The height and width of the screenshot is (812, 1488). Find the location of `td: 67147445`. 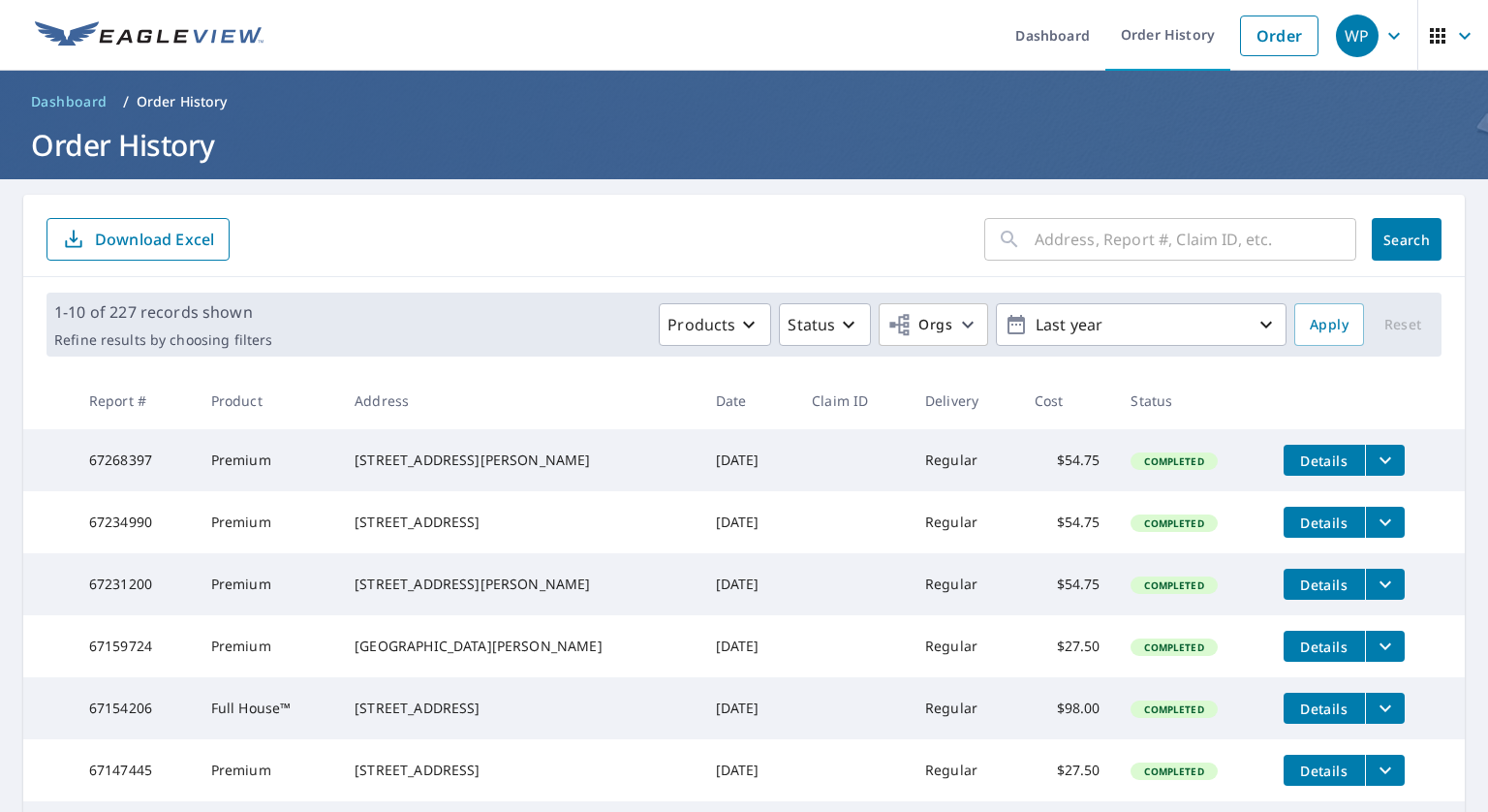

td: 67147445 is located at coordinates (134, 770).